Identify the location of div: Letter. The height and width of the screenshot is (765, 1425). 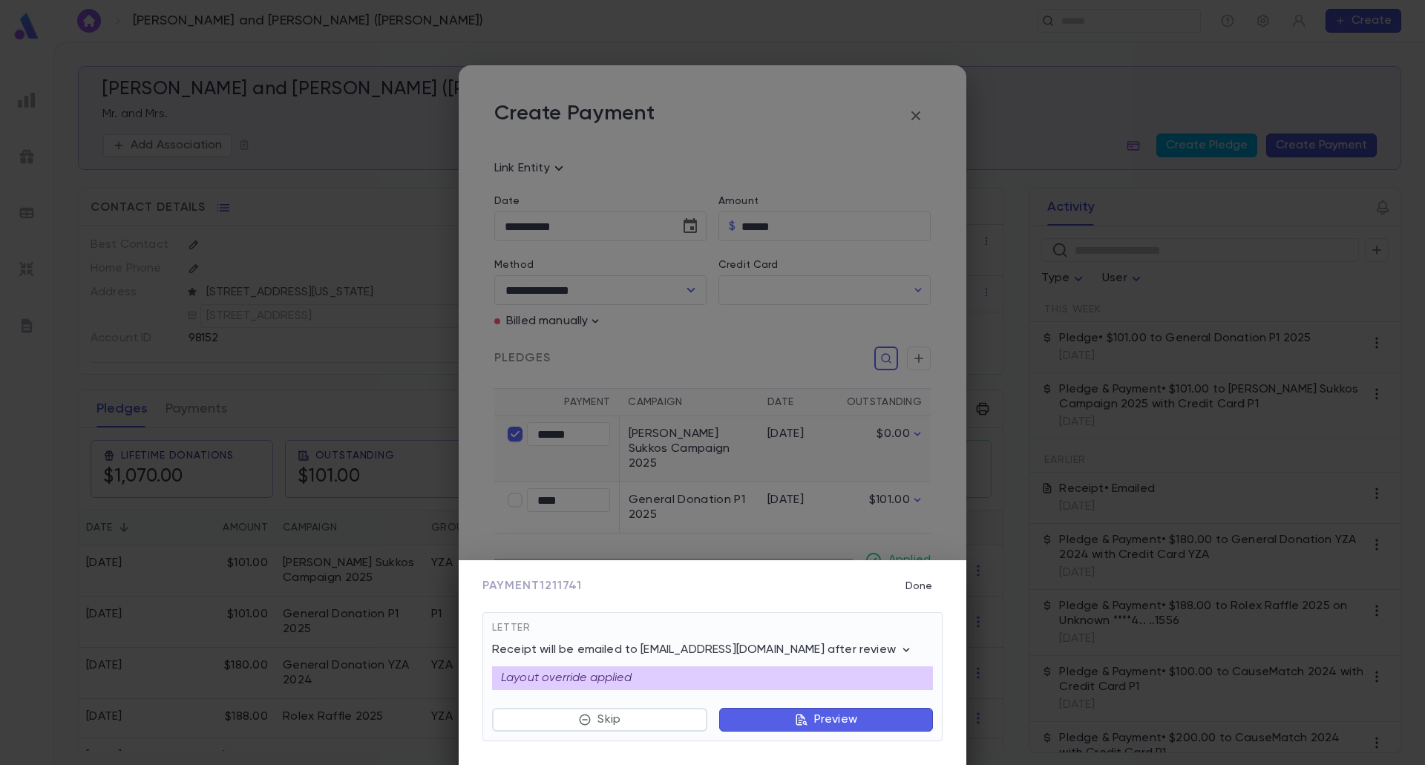
(712, 632).